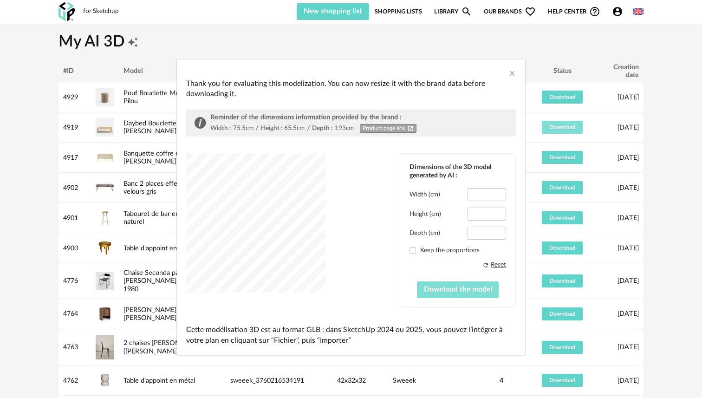  Describe the element at coordinates (306, 117) in the screenshot. I see `span: Reminder of the dimensions information provided by the brand :` at that location.